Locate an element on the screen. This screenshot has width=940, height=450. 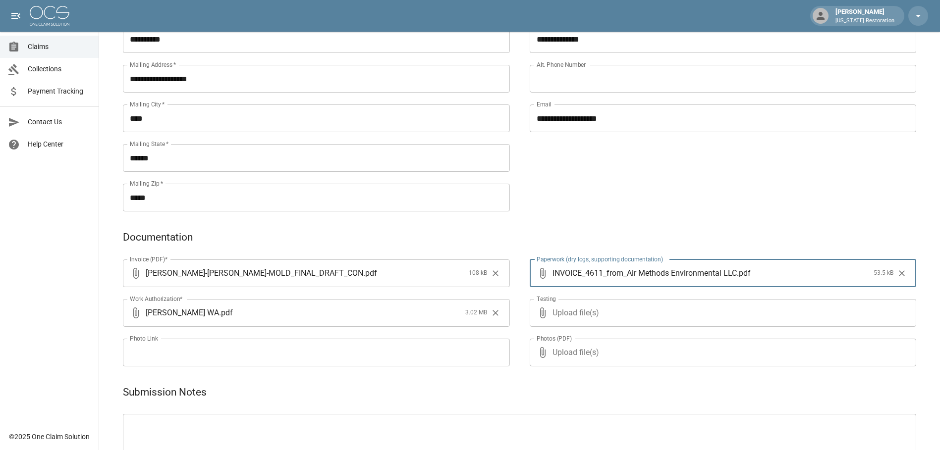
label: Work Authorization* is located at coordinates (156, 299).